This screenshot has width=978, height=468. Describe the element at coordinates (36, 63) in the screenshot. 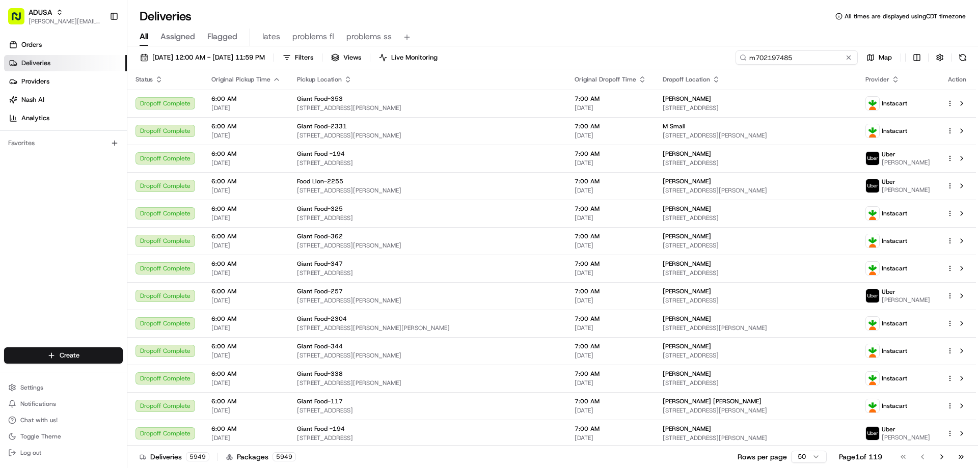

I see `span: Deliveries` at that location.